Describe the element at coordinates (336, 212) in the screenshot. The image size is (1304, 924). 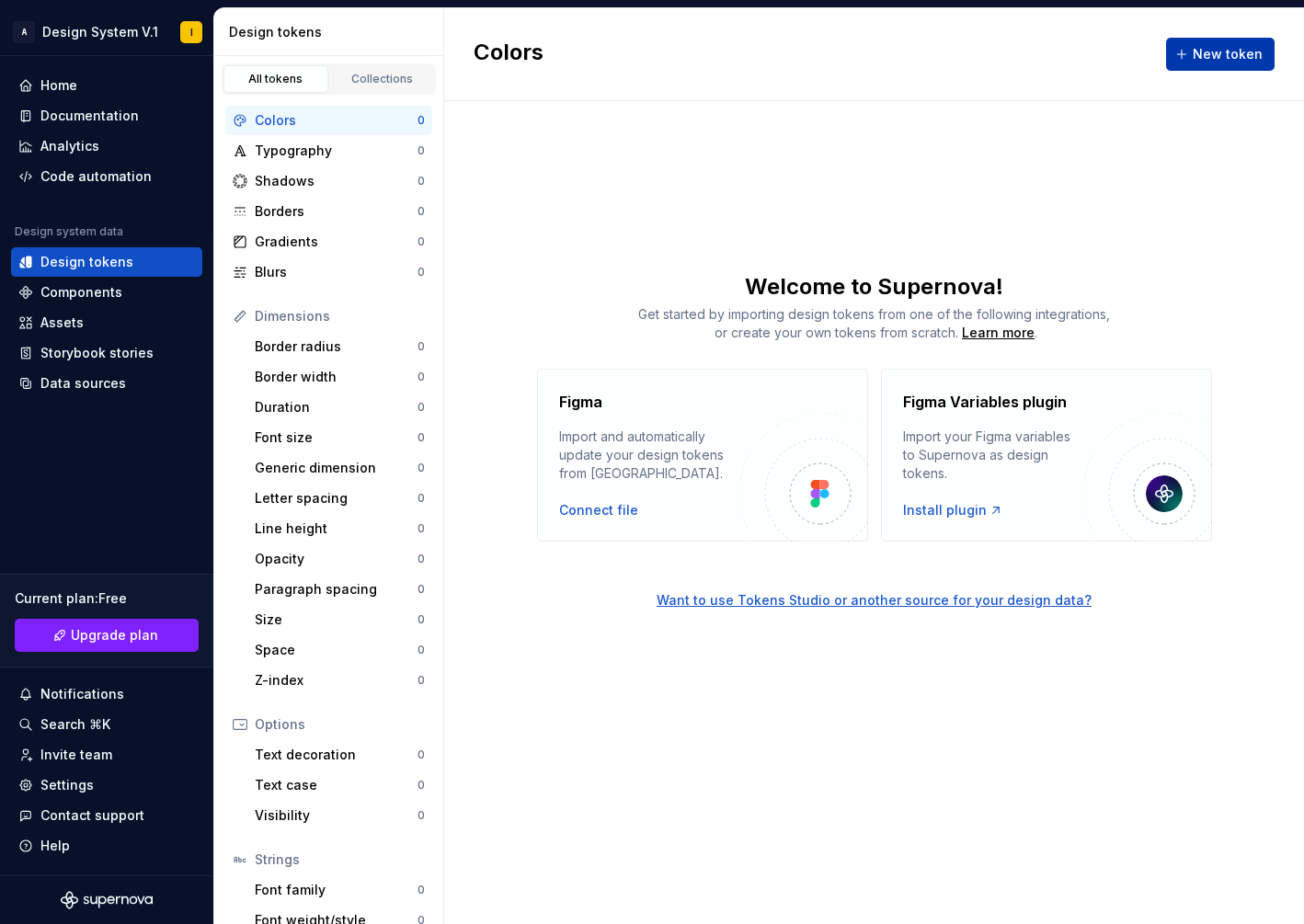
I see `div: Borders` at that location.